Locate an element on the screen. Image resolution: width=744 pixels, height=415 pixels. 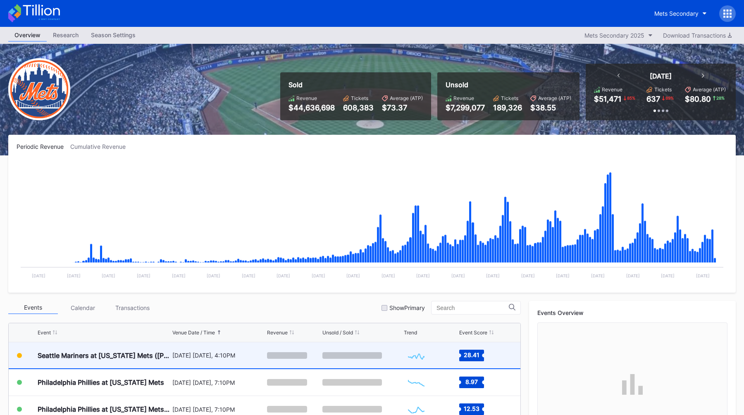
div: Events Overview is located at coordinates (633, 313).